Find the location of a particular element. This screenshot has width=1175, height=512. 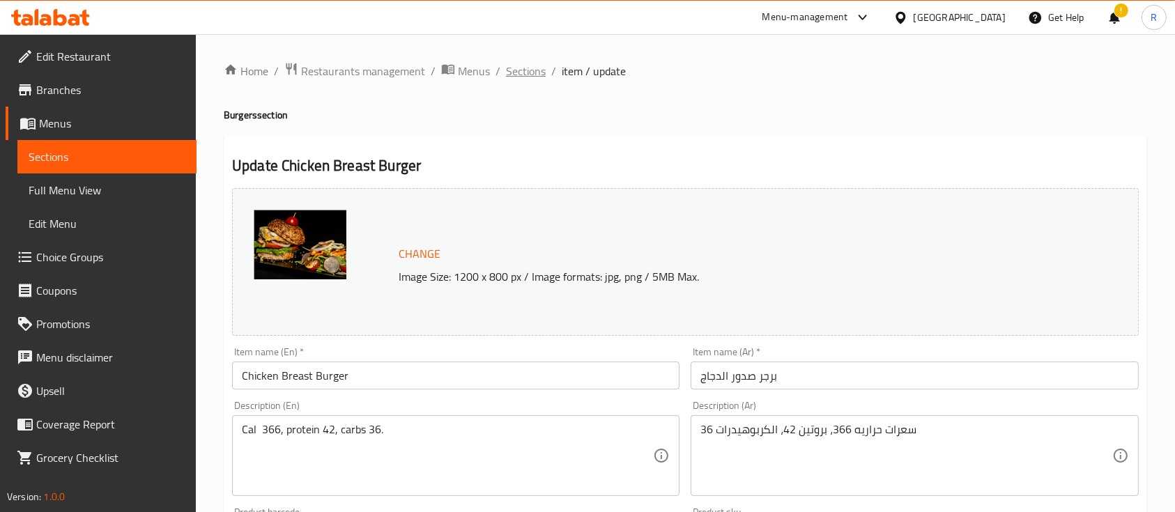

nav: breadcrumb is located at coordinates (685, 71).